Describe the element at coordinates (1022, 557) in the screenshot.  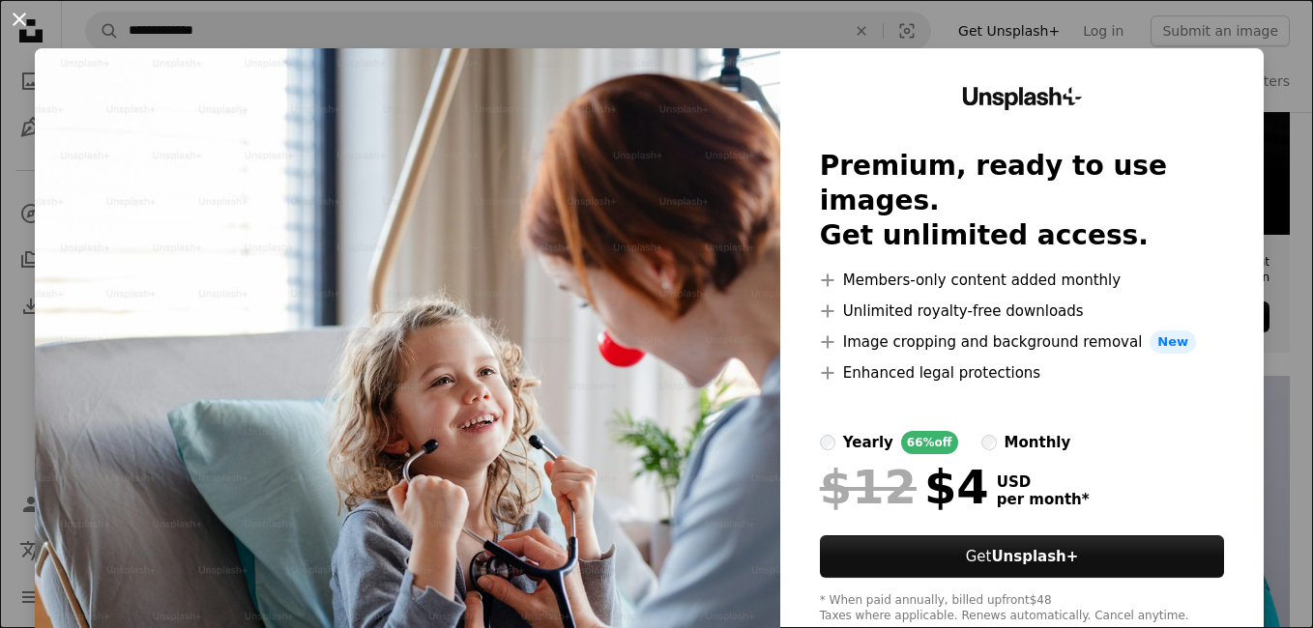
I see `button: GetUnsplash+` at that location.